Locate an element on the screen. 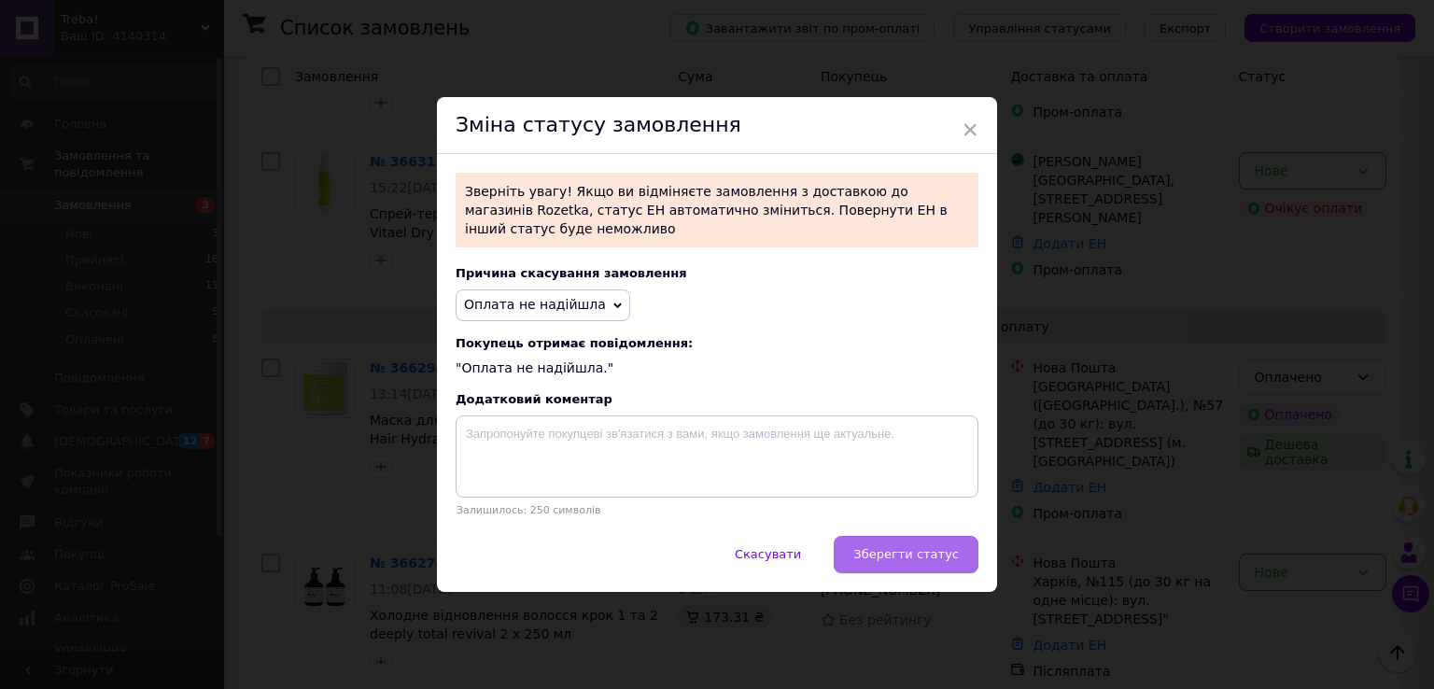 This screenshot has height=689, width=1434. div: Зміна статусу замовлення is located at coordinates (717, 125).